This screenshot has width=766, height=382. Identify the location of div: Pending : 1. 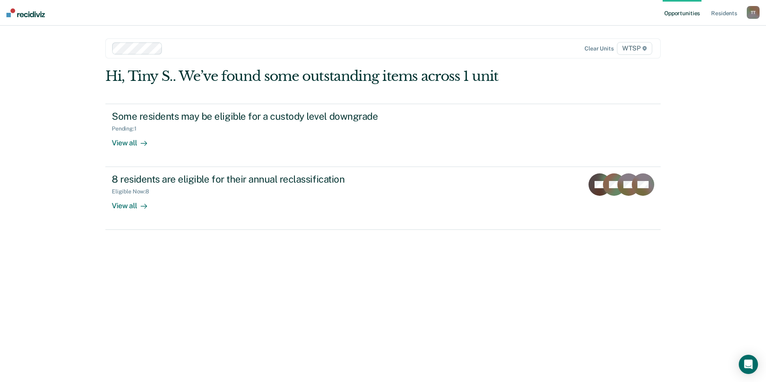
(127, 129).